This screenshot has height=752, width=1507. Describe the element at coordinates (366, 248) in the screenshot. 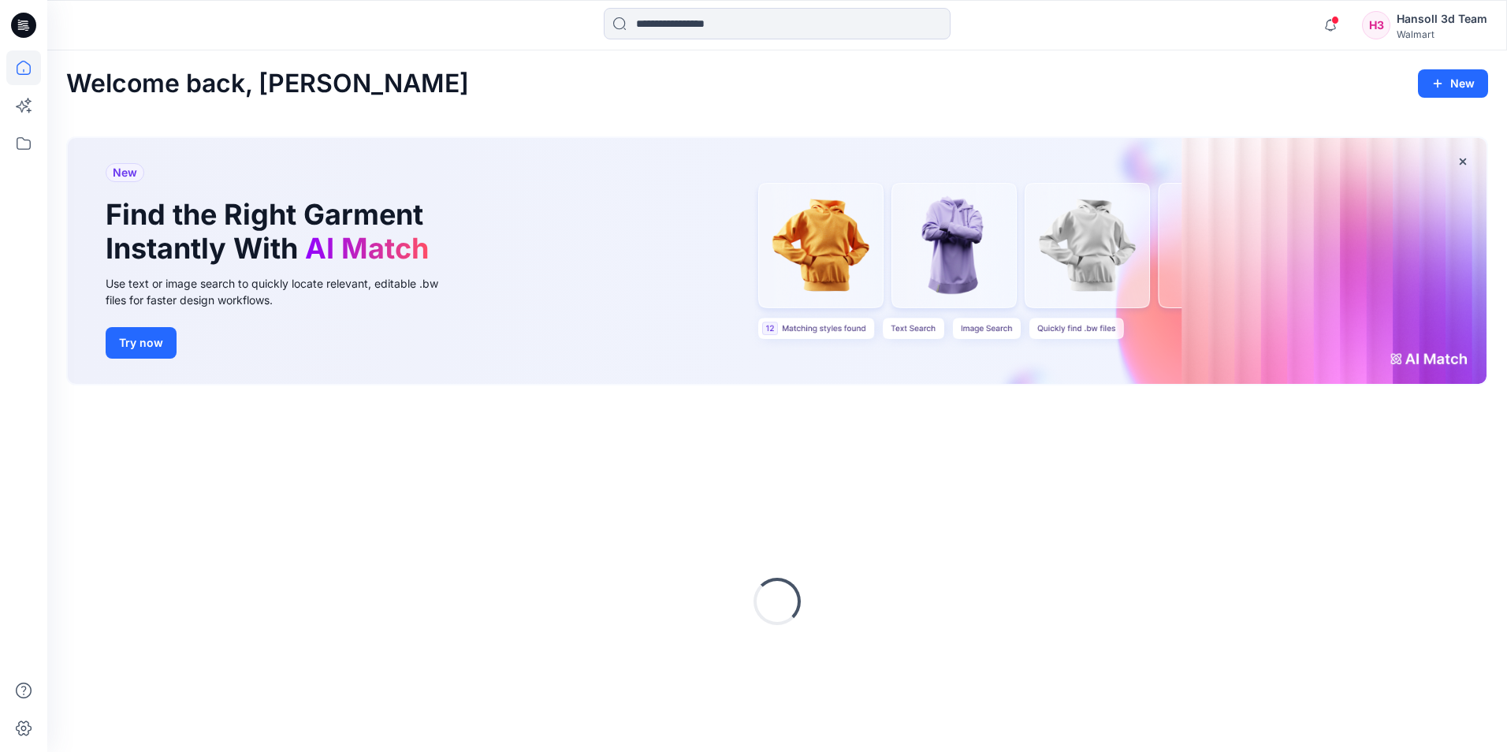

I see `span: AI Match` at that location.